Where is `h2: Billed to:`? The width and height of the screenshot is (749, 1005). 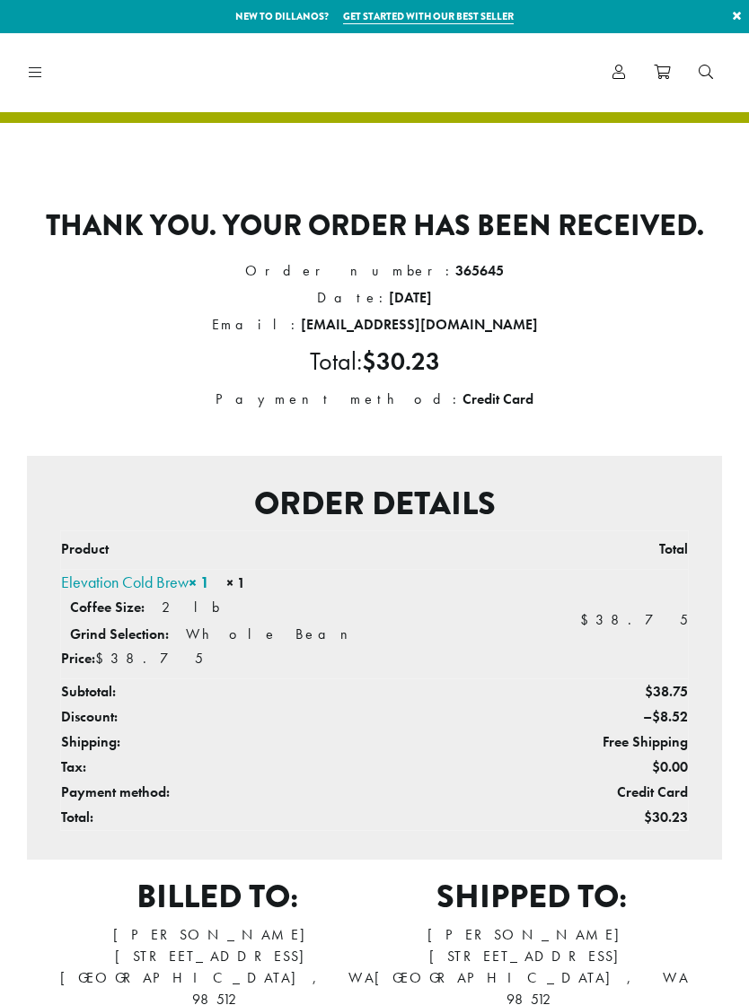 h2: Billed to: is located at coordinates (217, 897).